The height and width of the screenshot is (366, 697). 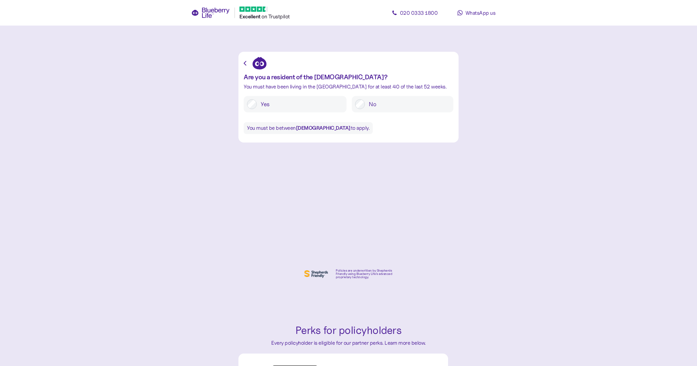 I want to click on div: Policies are underwritten by Shepherds Friendly using Blueberry Life’s advanced proprietary techn..., so click(x=365, y=274).